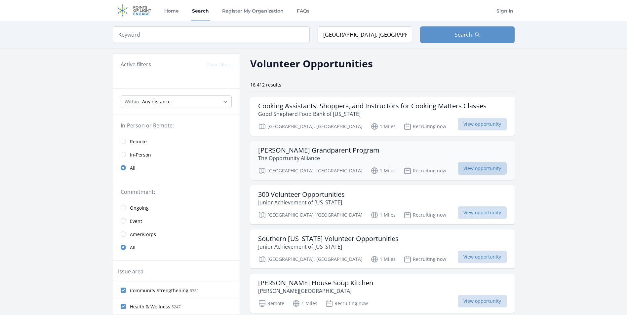 This screenshot has height=315, width=627. I want to click on input: Health & Wellness 5247, so click(123, 306).